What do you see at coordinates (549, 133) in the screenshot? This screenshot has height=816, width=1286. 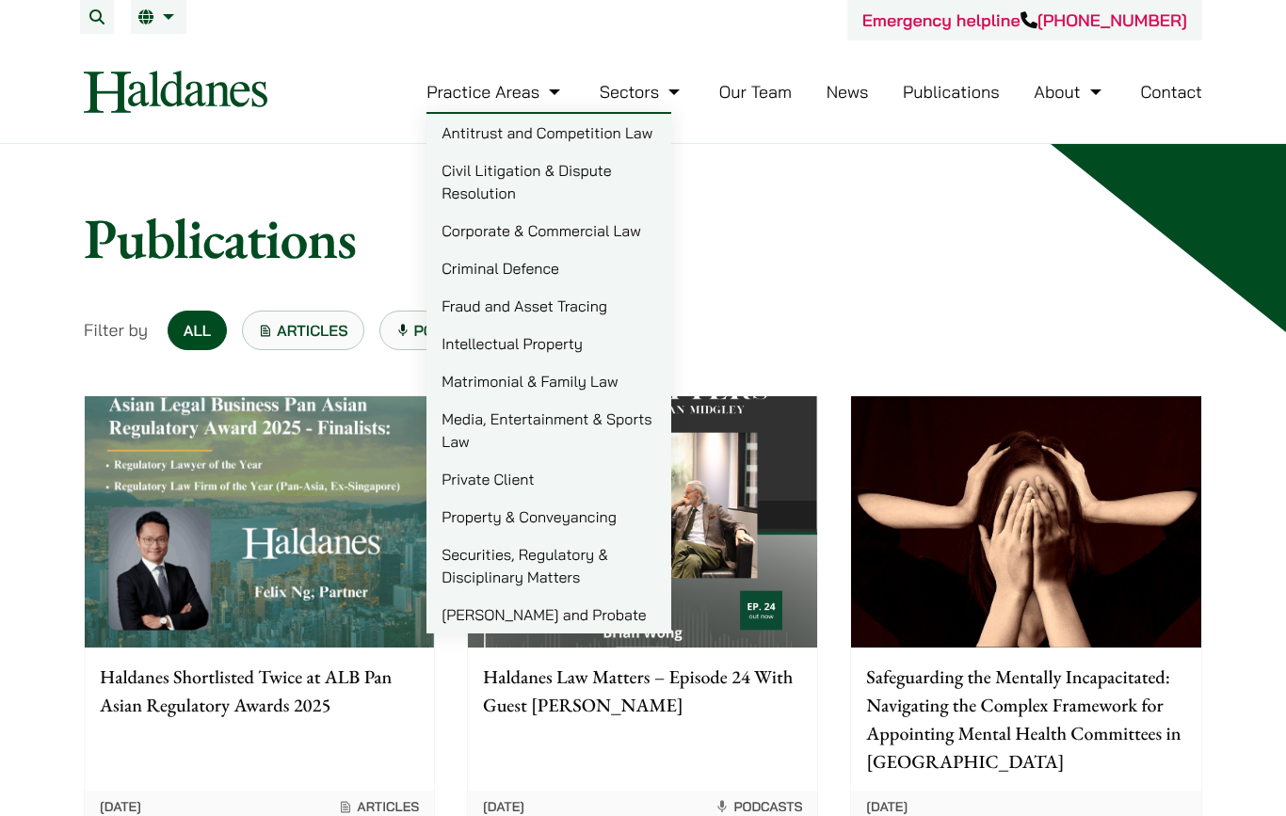 I see `a: Antitrust and Competition Law` at bounding box center [549, 133].